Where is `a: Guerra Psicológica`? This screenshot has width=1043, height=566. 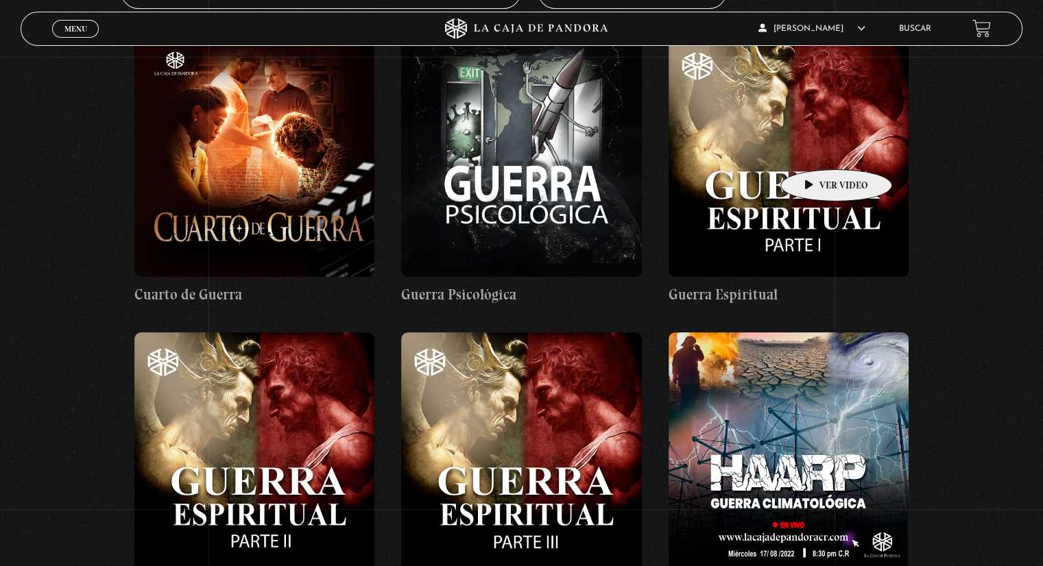 a: Guerra Psicológica is located at coordinates (521, 171).